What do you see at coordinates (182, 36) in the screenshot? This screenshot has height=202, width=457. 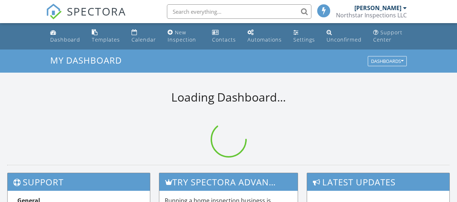 I see `div: New Inspection` at bounding box center [182, 36].